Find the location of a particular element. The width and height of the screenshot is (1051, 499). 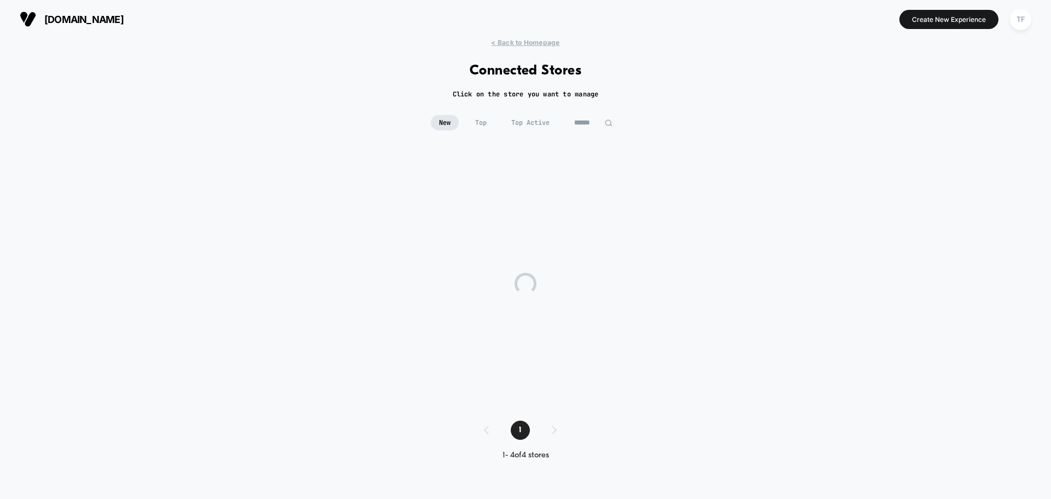

span: < Back to Homepage is located at coordinates (525, 42).